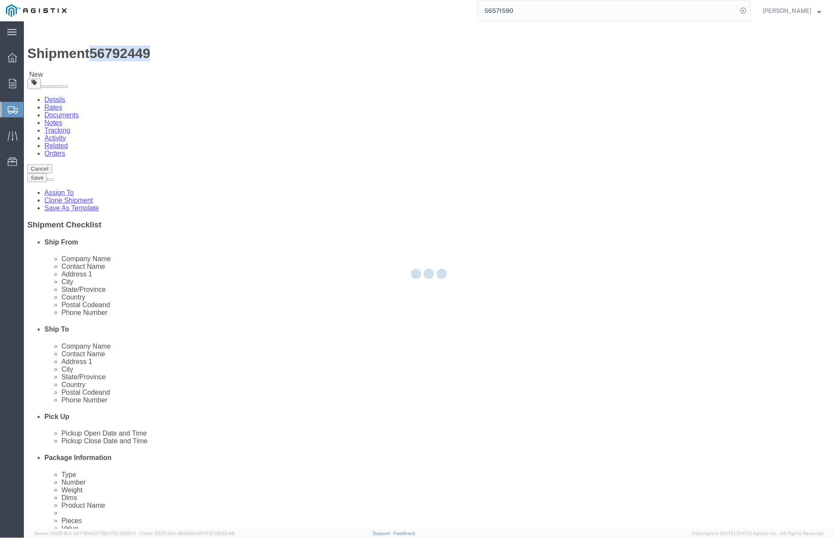  I want to click on a: Feedback, so click(405, 534).